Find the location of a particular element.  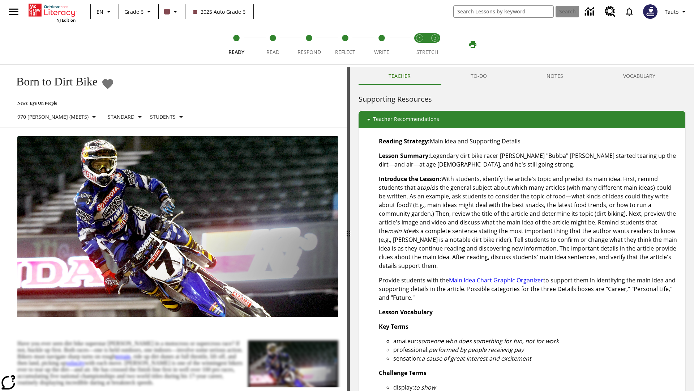

strong: Introduce the Lesson: is located at coordinates (410, 179).